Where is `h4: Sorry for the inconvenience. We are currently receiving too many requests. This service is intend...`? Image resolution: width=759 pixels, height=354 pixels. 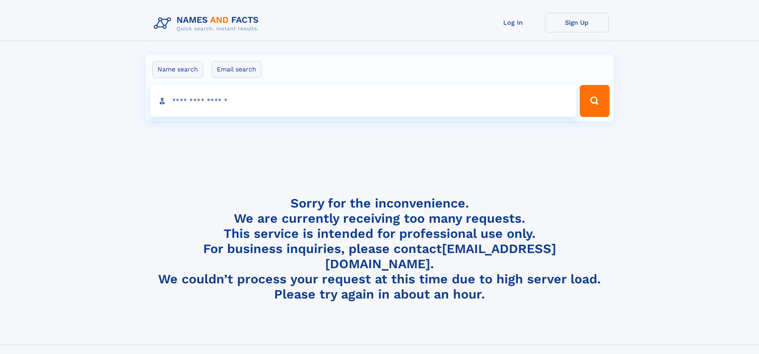
h4: Sorry for the inconvenience. We are currently receiving too many requests. This service is intend... is located at coordinates (380, 248).